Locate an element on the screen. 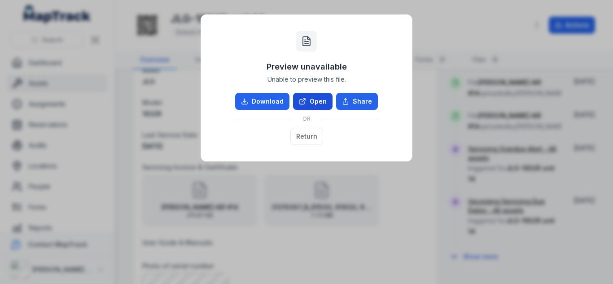 The image size is (613, 284). h3: Preview unavailable is located at coordinates (306, 67).